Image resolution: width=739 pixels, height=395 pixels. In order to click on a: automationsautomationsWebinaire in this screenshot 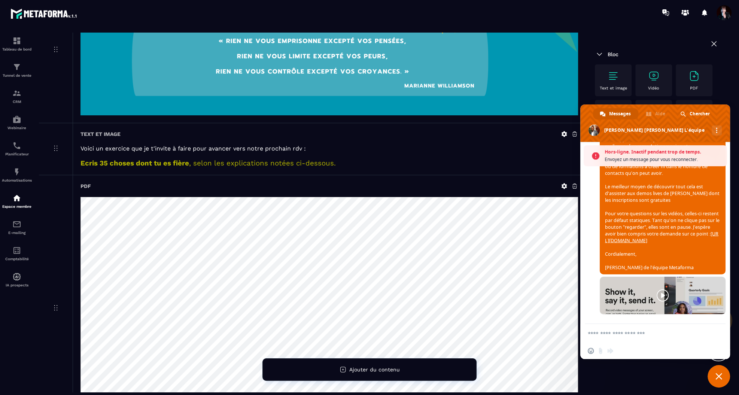, I will do `click(17, 122)`.